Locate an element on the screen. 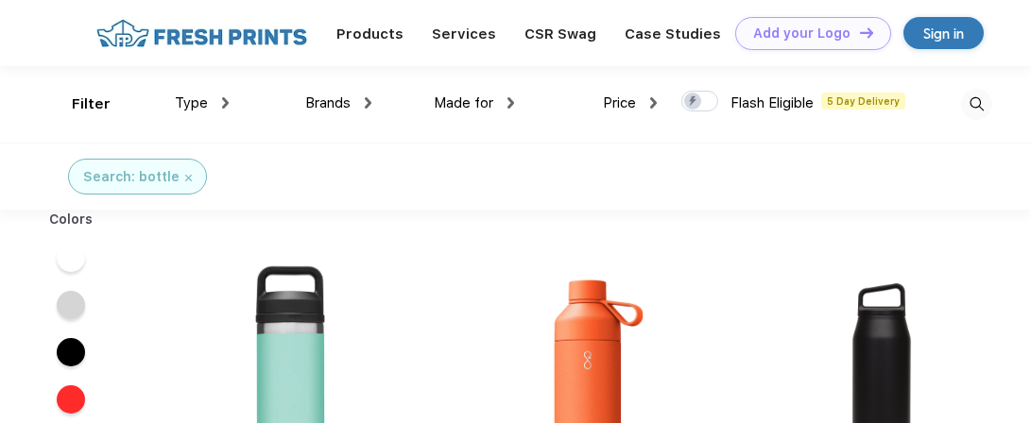 The width and height of the screenshot is (1031, 423). span: Flash Eligible is located at coordinates (772, 103).